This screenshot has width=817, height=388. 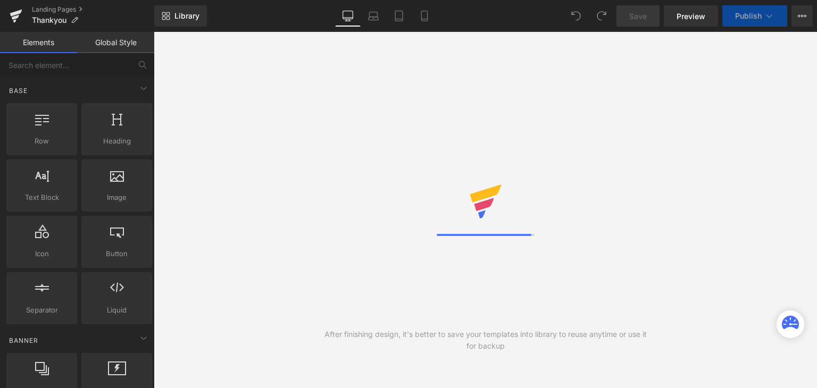 I want to click on span: Save, so click(x=638, y=16).